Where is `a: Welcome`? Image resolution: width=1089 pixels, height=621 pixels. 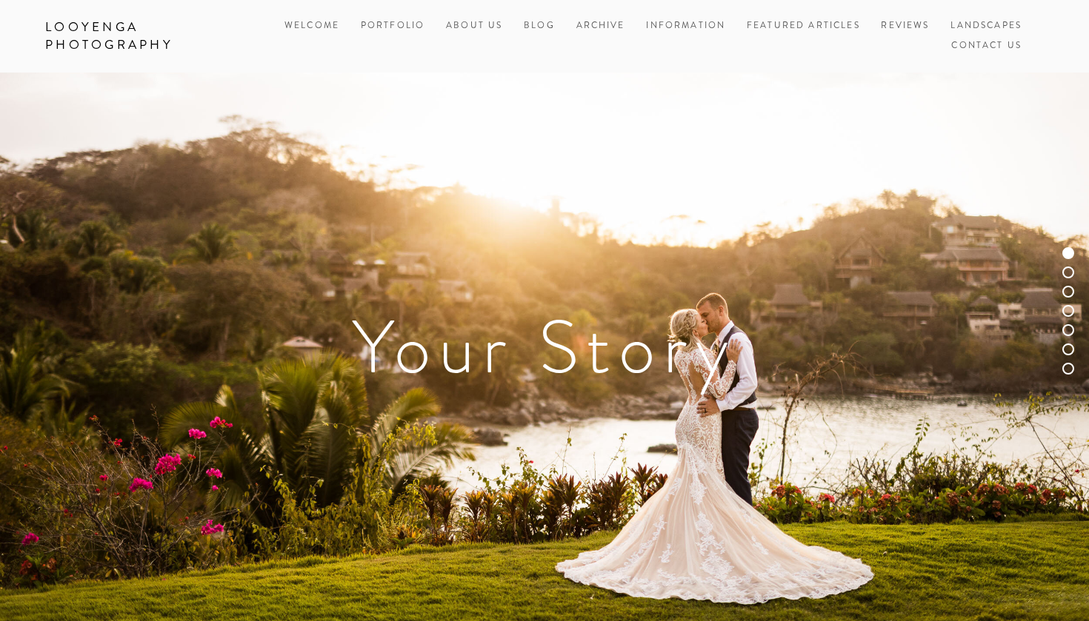
a: Welcome is located at coordinates (312, 26).